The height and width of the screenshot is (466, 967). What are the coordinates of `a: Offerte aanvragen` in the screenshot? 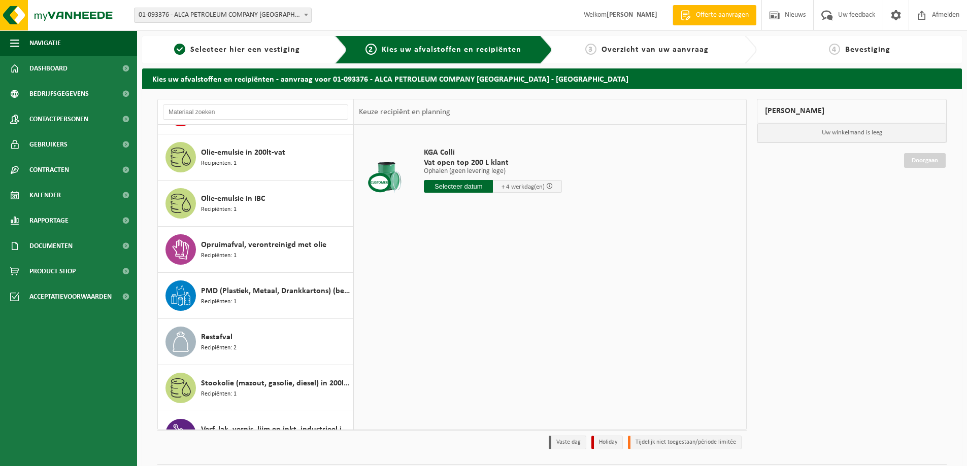 It's located at (714, 15).